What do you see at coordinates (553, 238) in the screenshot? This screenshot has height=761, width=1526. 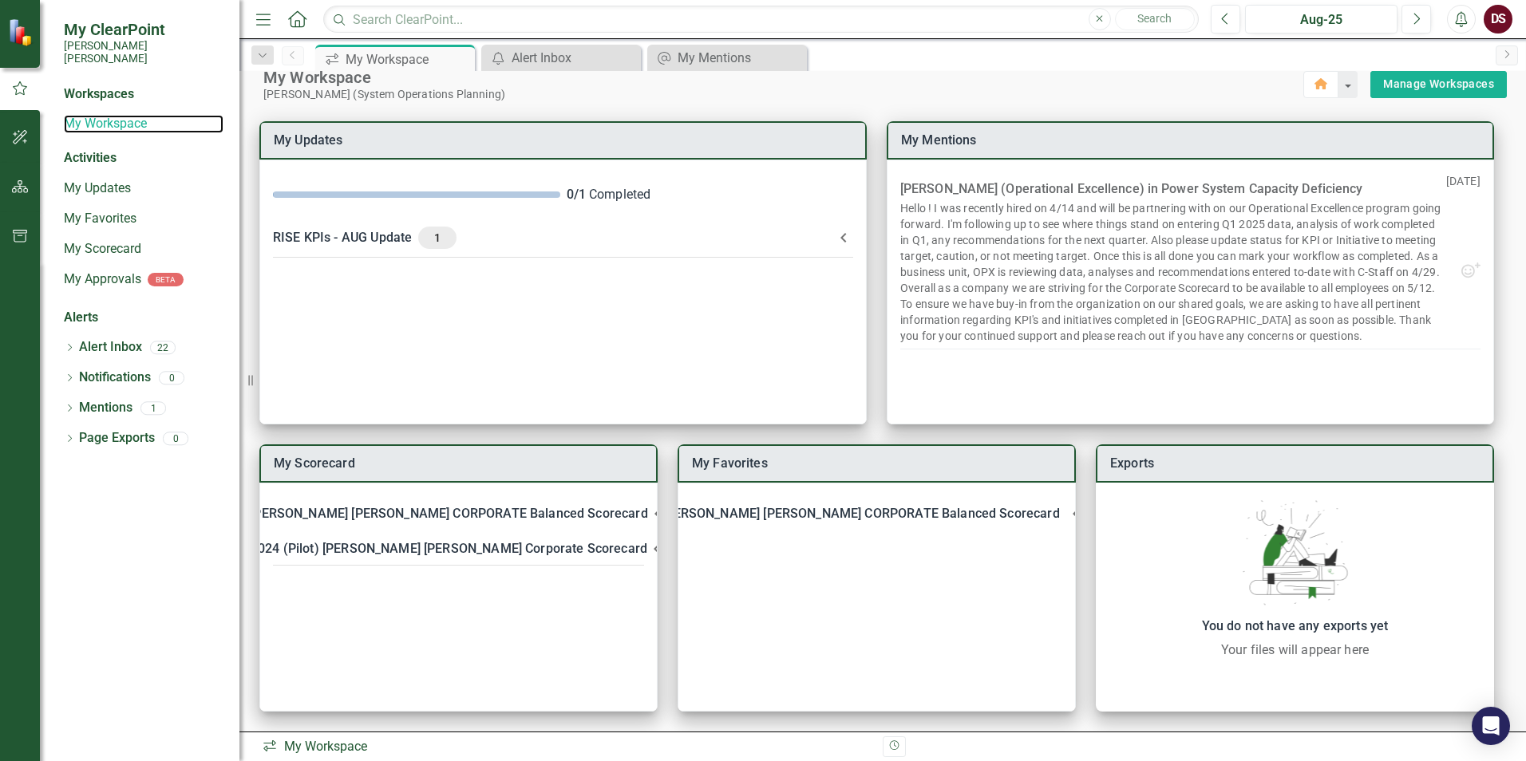 I see `div: RISE KPIs - AUG Update` at bounding box center [553, 238].